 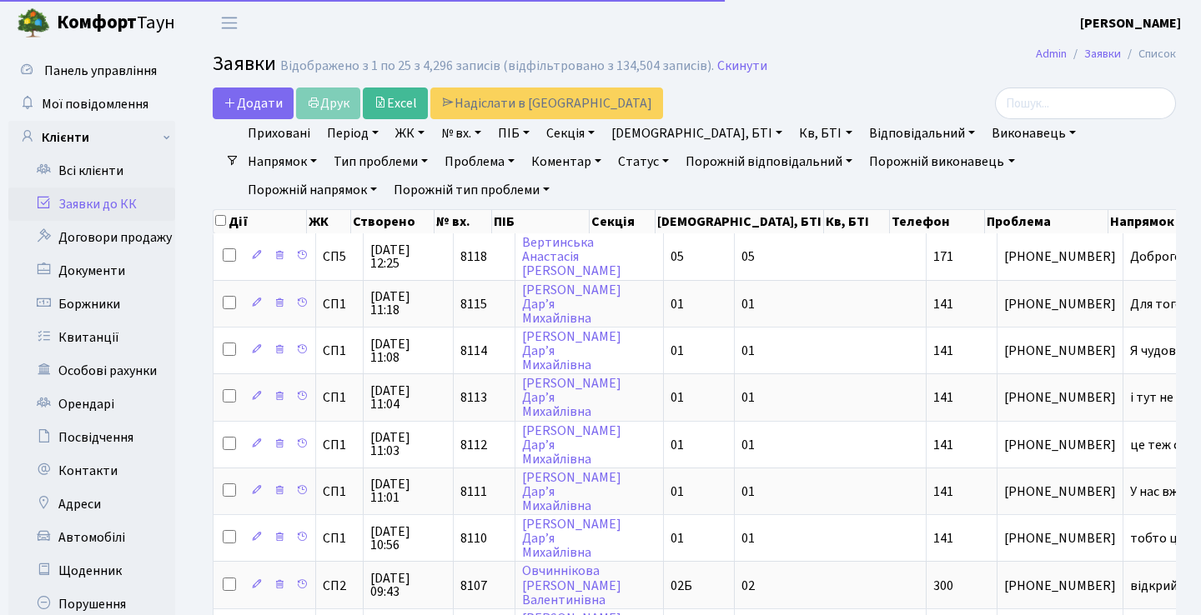 I want to click on span: 300, so click(x=943, y=586).